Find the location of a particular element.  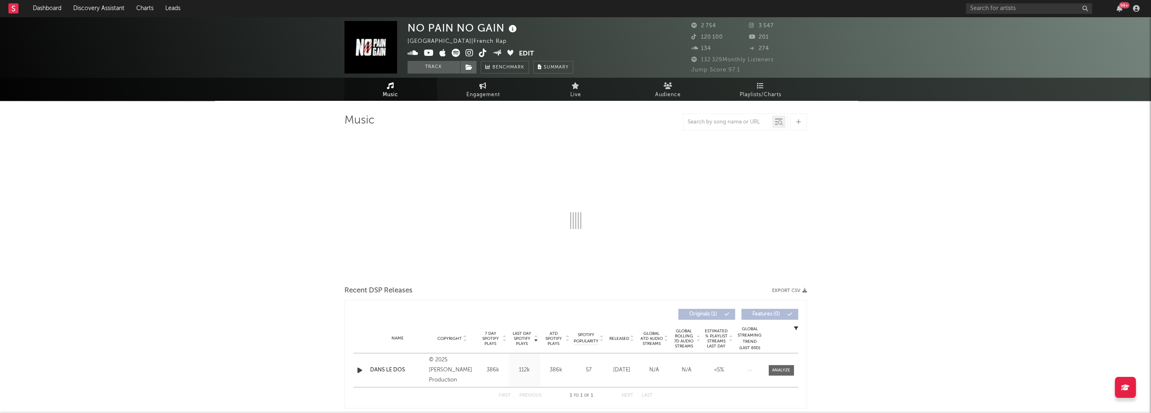

div: <5% is located at coordinates (719, 370).